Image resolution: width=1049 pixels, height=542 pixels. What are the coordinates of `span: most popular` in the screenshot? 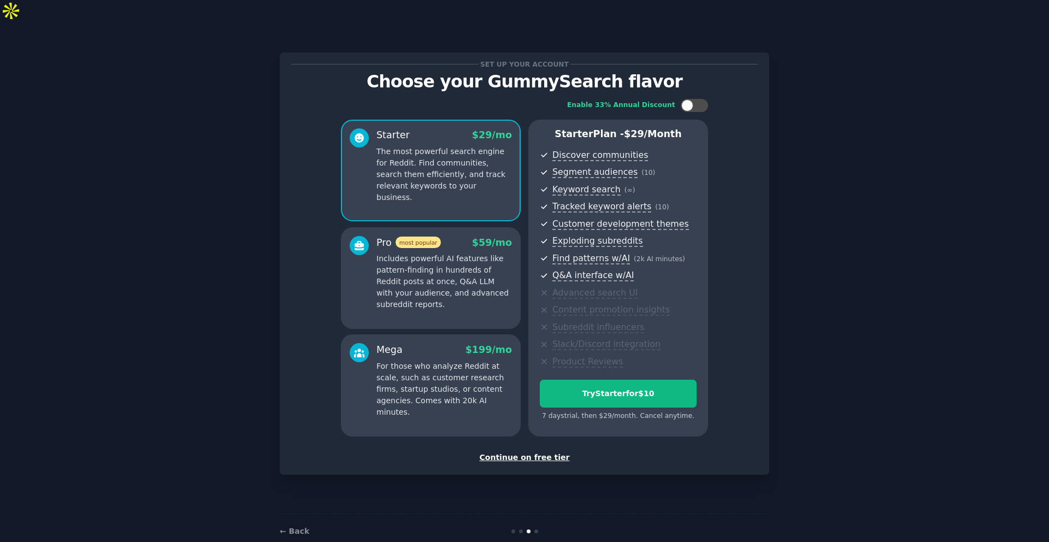 It's located at (419, 242).